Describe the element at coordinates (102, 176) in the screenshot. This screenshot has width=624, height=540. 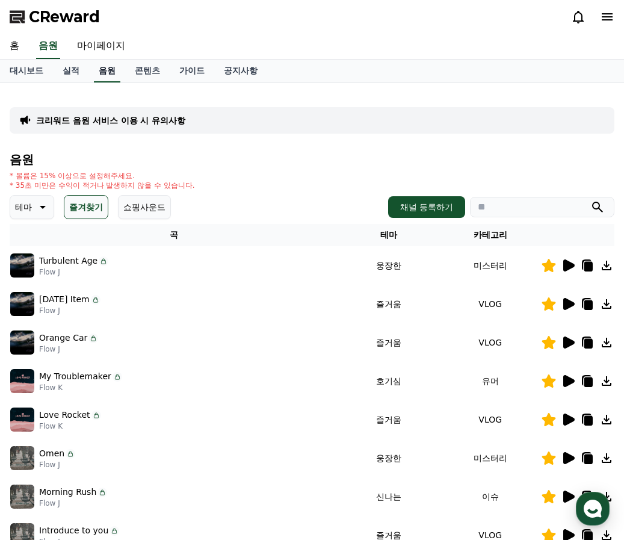
I see `p: * 볼륨은 15% 이상으로 설정해주세요.` at that location.